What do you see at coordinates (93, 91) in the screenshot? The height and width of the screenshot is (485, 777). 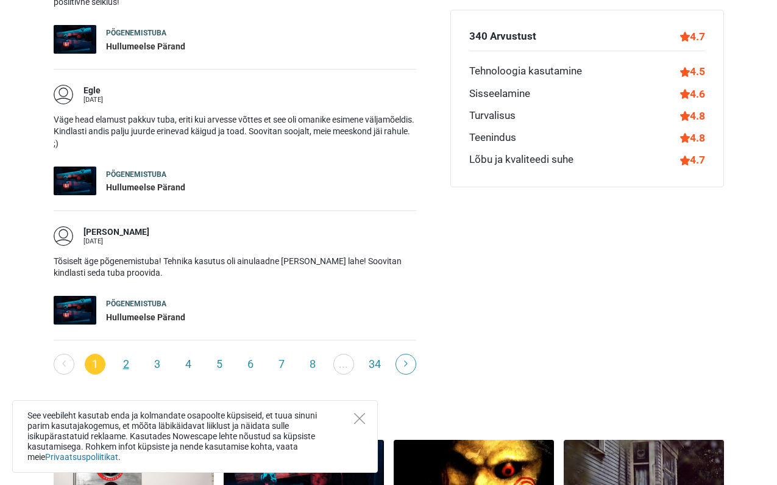 I see `div: Egle` at bounding box center [93, 91].